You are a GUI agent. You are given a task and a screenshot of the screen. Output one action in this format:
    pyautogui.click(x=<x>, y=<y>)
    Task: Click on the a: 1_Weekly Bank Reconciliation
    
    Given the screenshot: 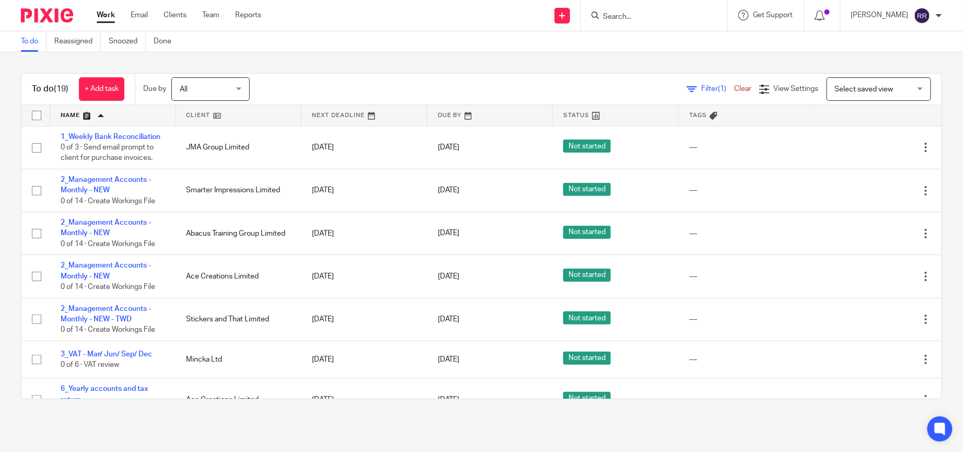 What is the action you would take?
    pyautogui.click(x=110, y=137)
    